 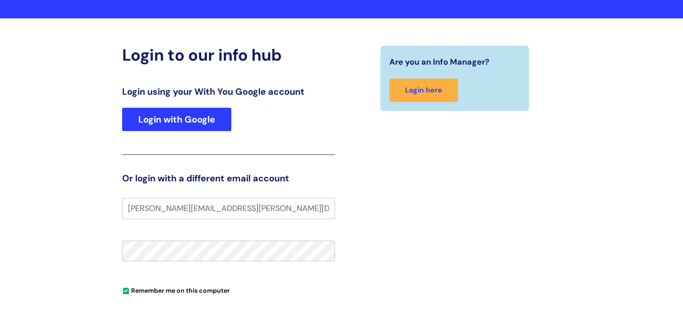 What do you see at coordinates (439, 62) in the screenshot?
I see `span: Are you an Info Manager?` at bounding box center [439, 62].